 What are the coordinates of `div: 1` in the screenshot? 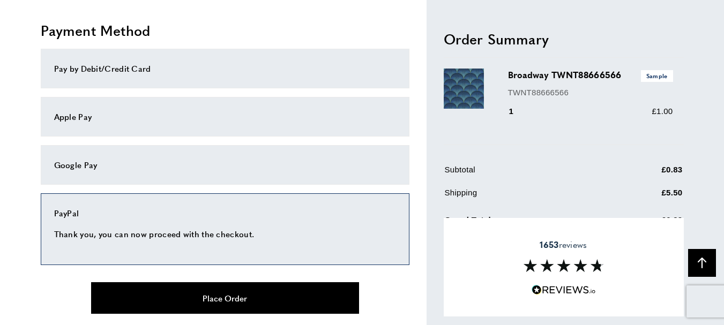 It's located at (518, 111).